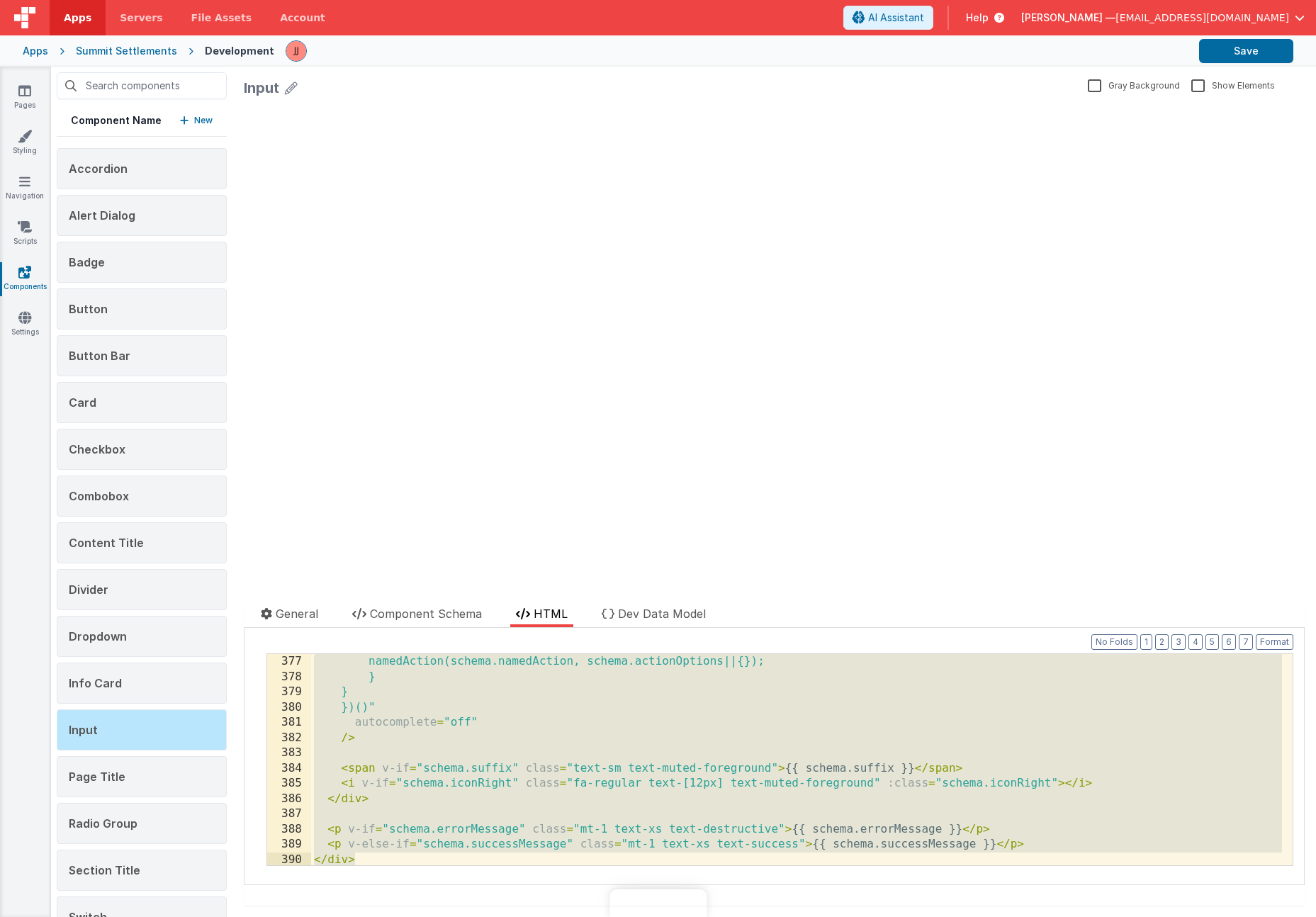 The width and height of the screenshot is (1316, 917). Describe the element at coordinates (262, 88) in the screenshot. I see `div: Input` at that location.